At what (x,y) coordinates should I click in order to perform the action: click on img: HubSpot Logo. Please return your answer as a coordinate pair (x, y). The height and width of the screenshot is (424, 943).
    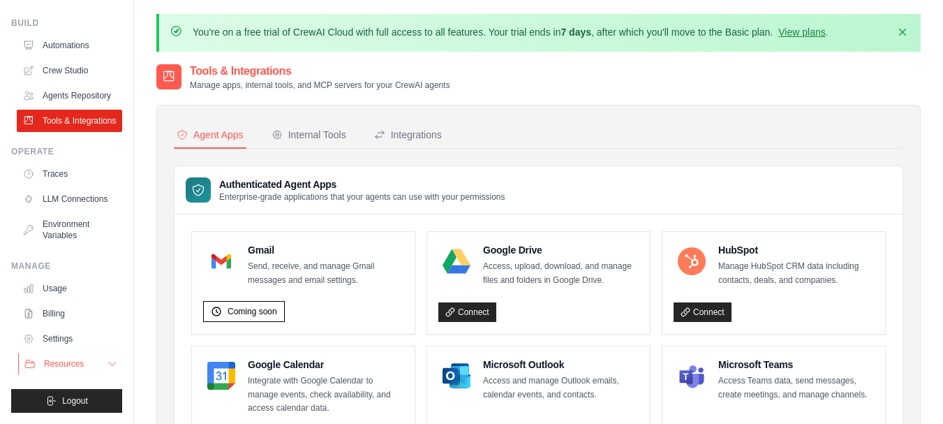
    Looking at the image, I should click on (692, 261).